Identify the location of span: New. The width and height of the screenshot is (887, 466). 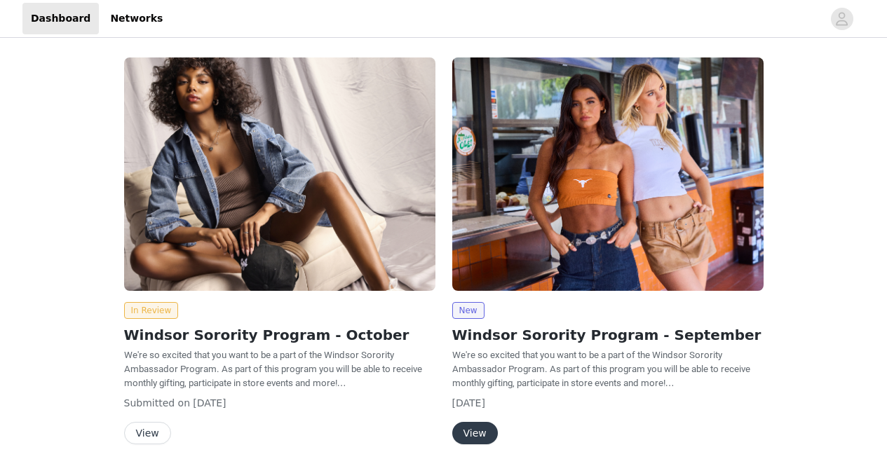
(468, 311).